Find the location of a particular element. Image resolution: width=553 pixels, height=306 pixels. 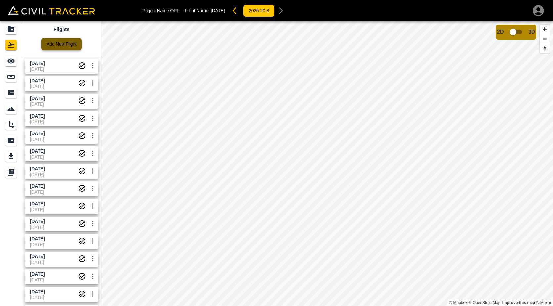

button: Zoom out is located at coordinates (545, 39).